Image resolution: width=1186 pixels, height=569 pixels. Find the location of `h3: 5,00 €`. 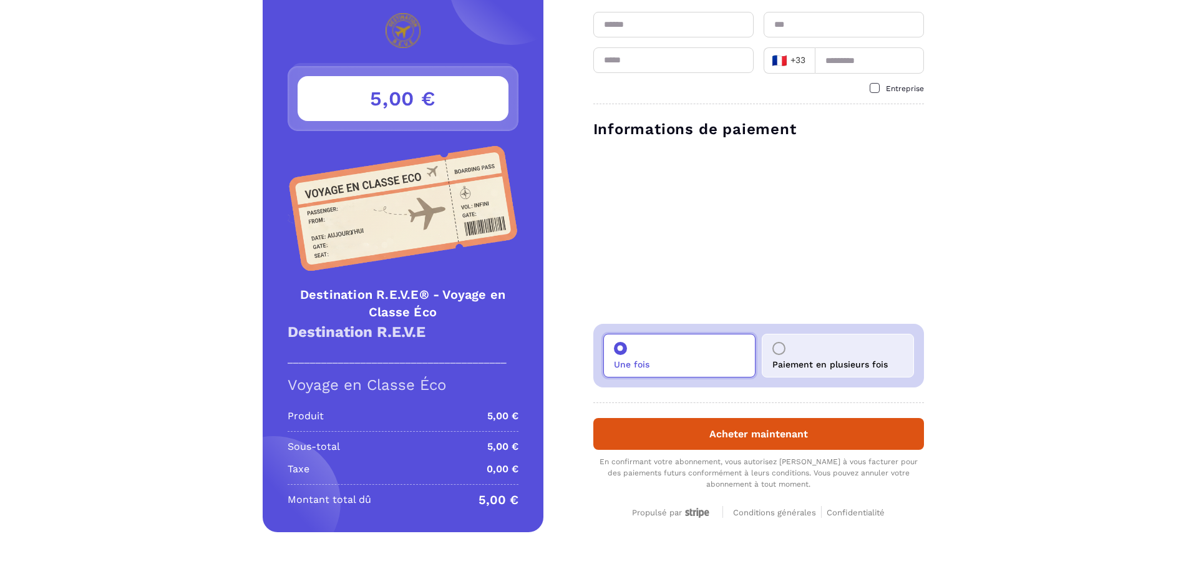

h3: 5,00 € is located at coordinates (403, 99).